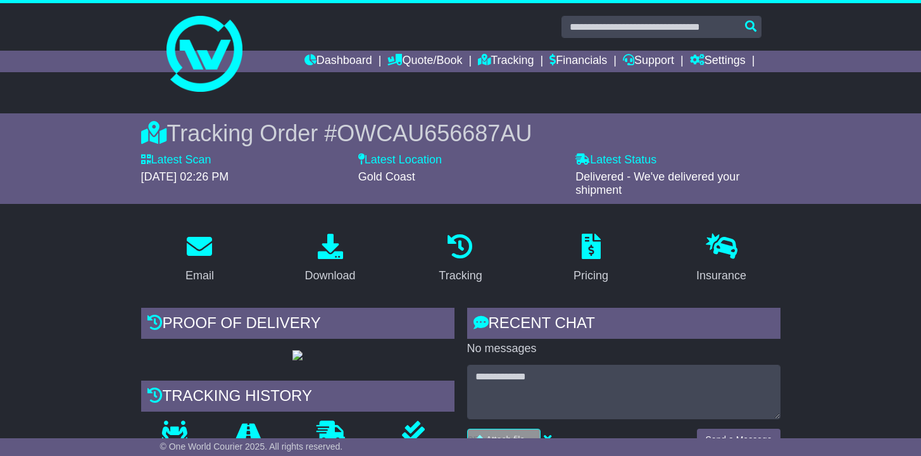  Describe the element at coordinates (338, 61) in the screenshot. I see `a: Dashboard` at that location.